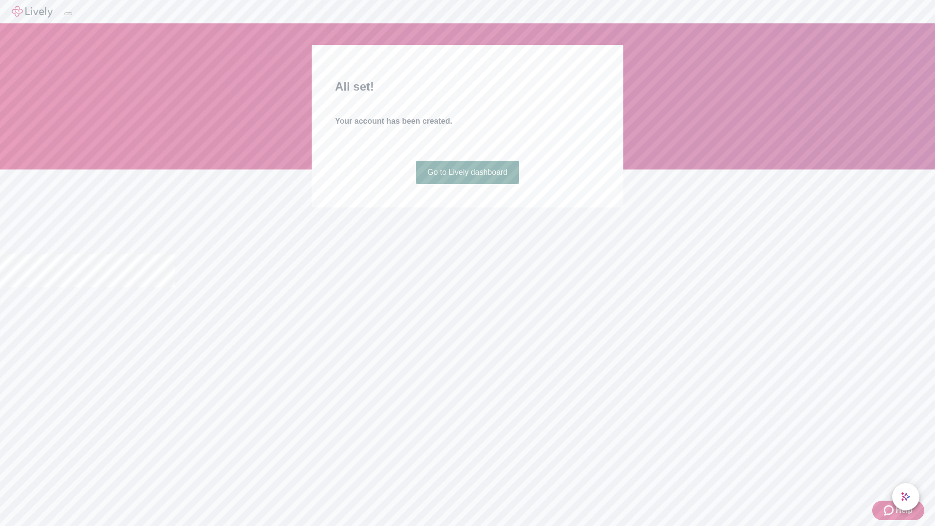 This screenshot has height=526, width=935. Describe the element at coordinates (903, 510) in the screenshot. I see `span: Help` at that location.